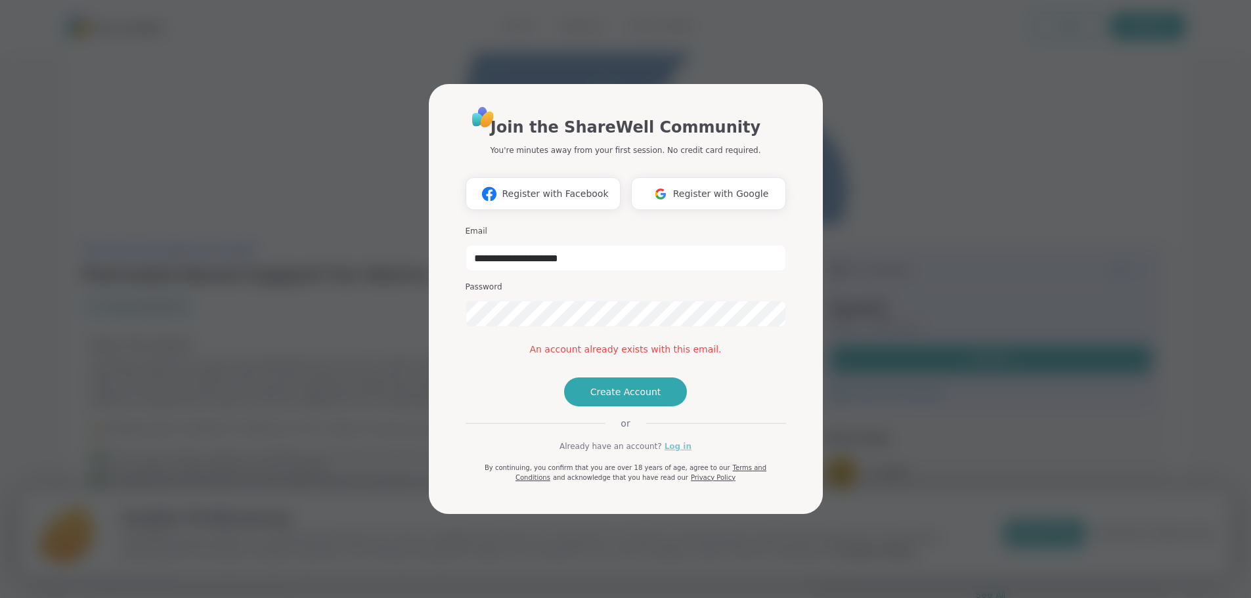 The height and width of the screenshot is (598, 1251). I want to click on a: Privacy Policy, so click(713, 477).